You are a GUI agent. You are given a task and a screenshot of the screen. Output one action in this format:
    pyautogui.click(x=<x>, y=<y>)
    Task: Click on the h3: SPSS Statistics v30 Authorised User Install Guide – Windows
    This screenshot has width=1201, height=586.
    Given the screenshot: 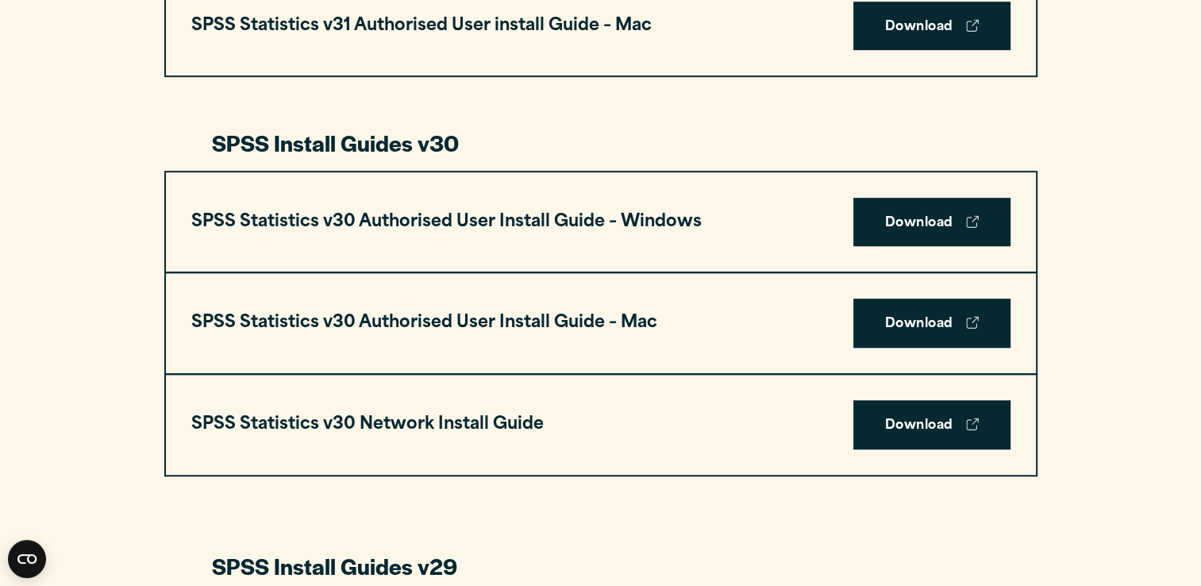 What is the action you would take?
    pyautogui.click(x=446, y=222)
    